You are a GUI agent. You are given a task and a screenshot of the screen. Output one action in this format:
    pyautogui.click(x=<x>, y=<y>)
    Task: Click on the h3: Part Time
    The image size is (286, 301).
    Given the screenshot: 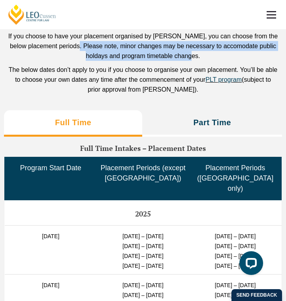 What is the action you would take?
    pyautogui.click(x=212, y=122)
    